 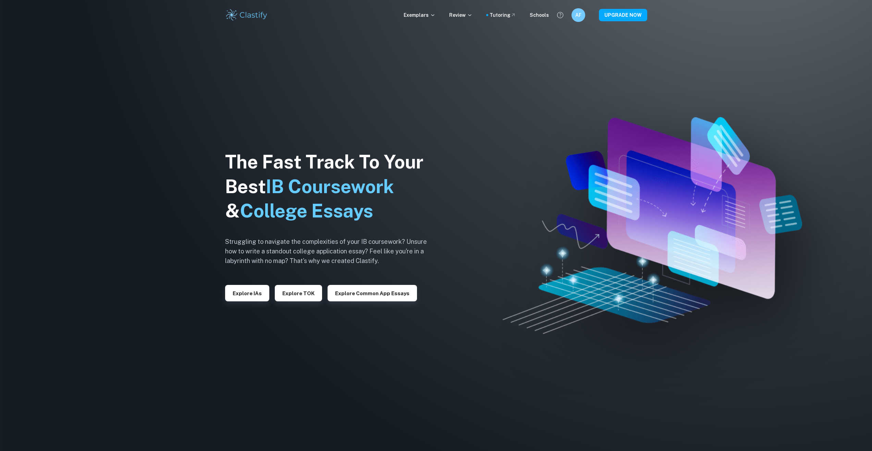 What do you see at coordinates (247, 293) in the screenshot?
I see `button: Explore IAs` at bounding box center [247, 293].